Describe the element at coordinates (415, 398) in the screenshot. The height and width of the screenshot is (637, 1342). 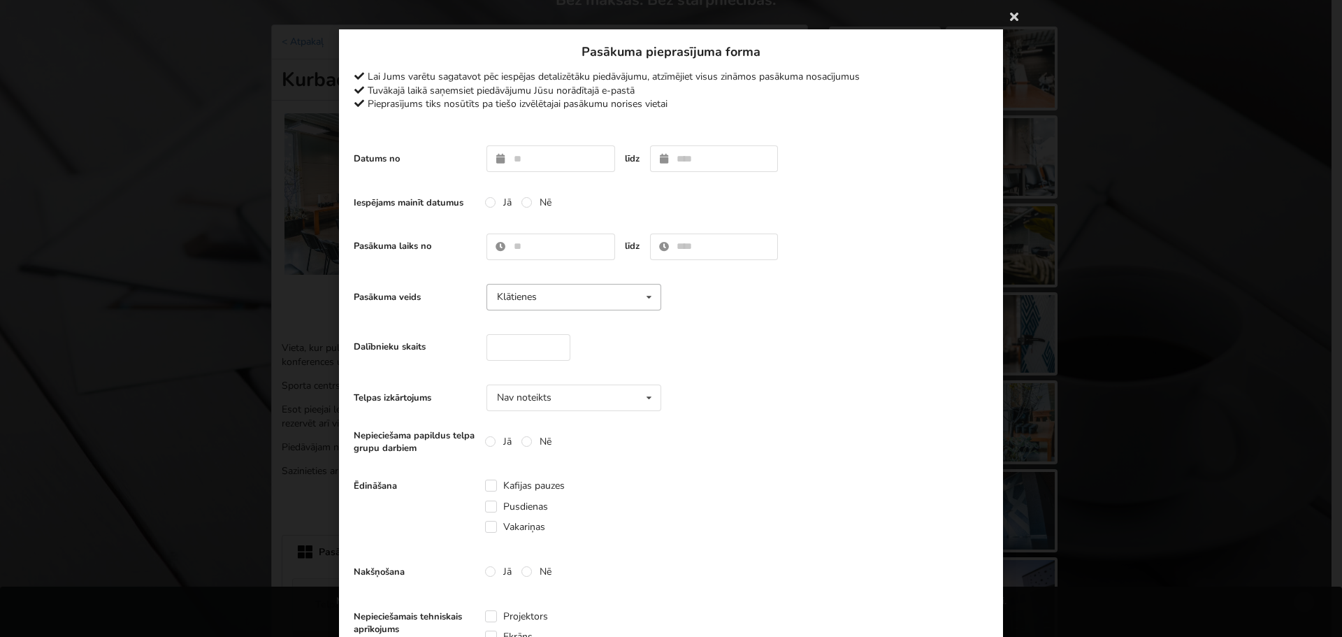
I see `label: Telpas izkārtojums` at that location.